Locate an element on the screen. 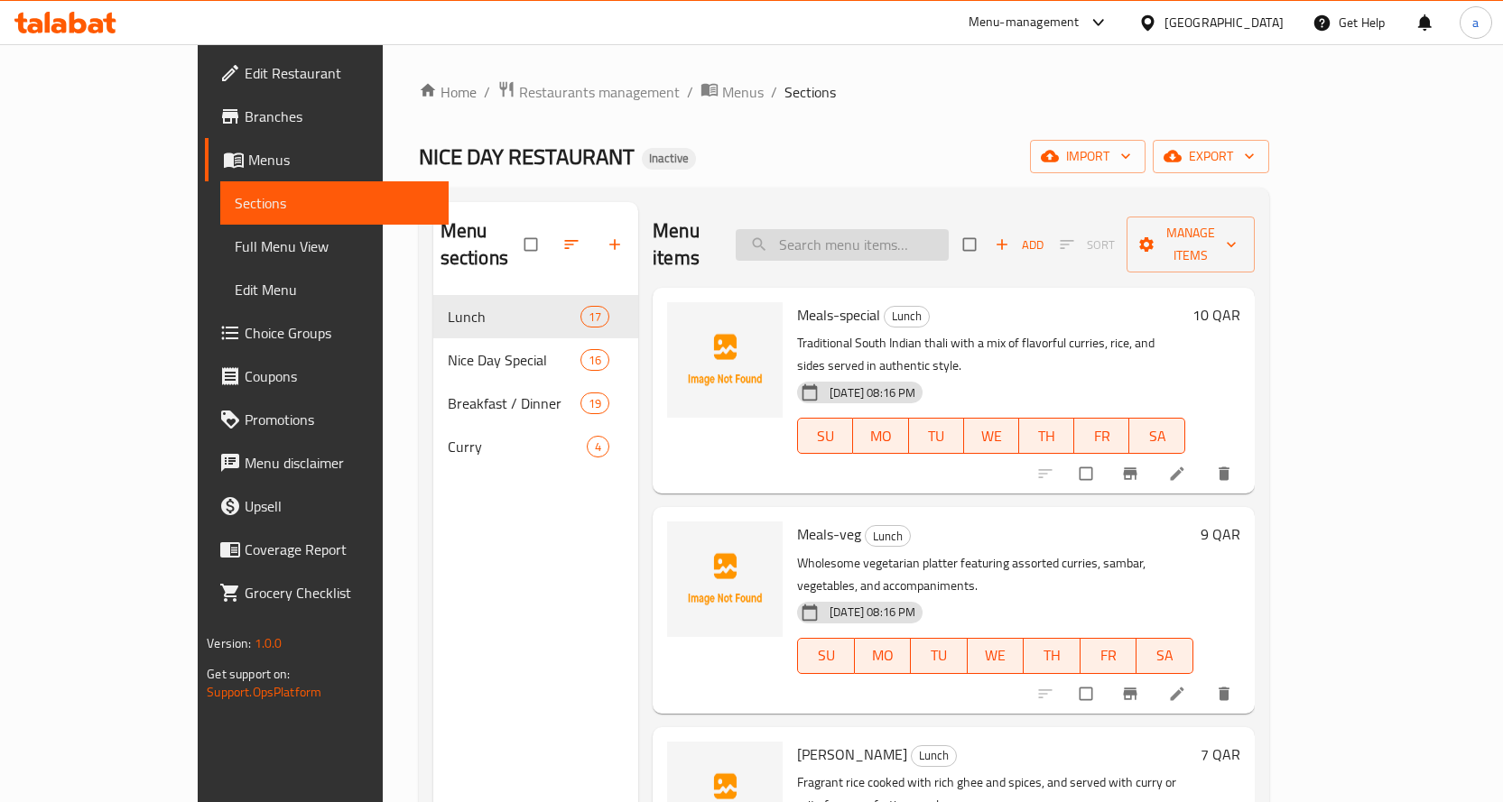 This screenshot has width=1503, height=802. a: Coverage Report is located at coordinates (327, 550).